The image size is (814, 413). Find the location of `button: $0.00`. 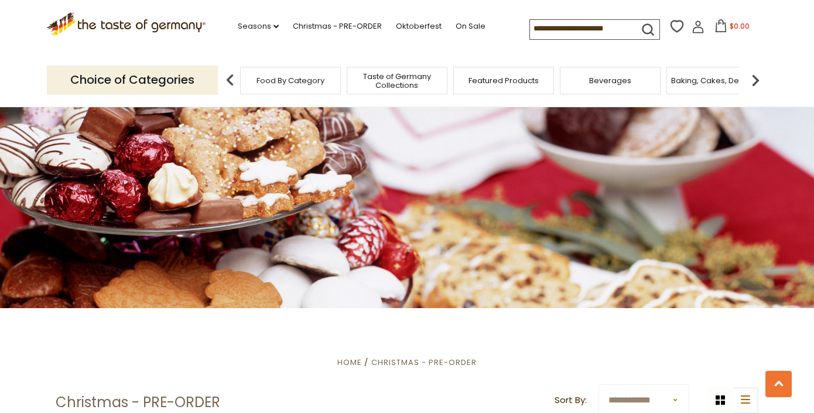

button: $0.00 is located at coordinates (731, 28).